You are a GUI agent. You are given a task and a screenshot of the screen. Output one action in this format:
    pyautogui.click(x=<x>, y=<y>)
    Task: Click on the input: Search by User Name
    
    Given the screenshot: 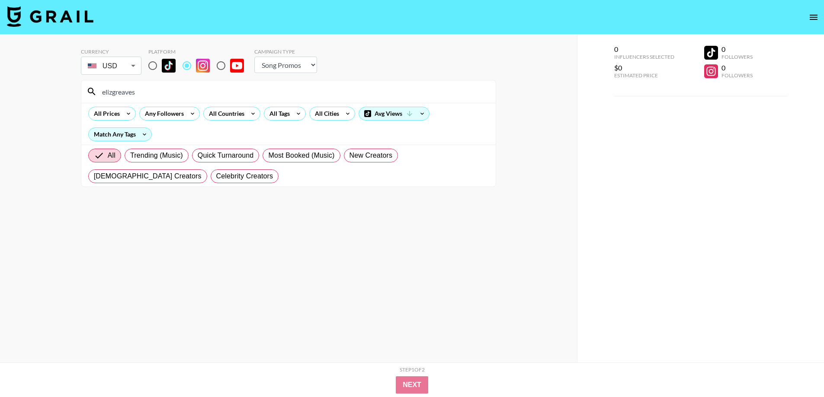 What is the action you would take?
    pyautogui.click(x=294, y=92)
    